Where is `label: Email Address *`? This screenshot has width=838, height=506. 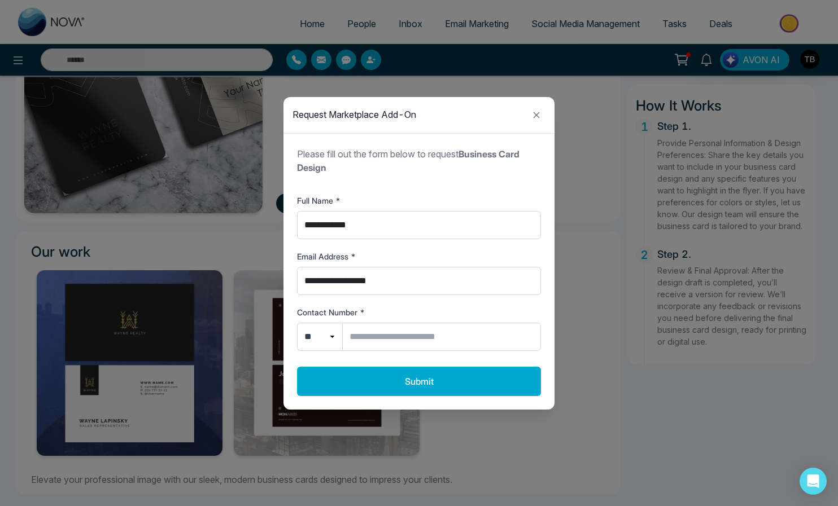 label: Email Address * is located at coordinates (419, 256).